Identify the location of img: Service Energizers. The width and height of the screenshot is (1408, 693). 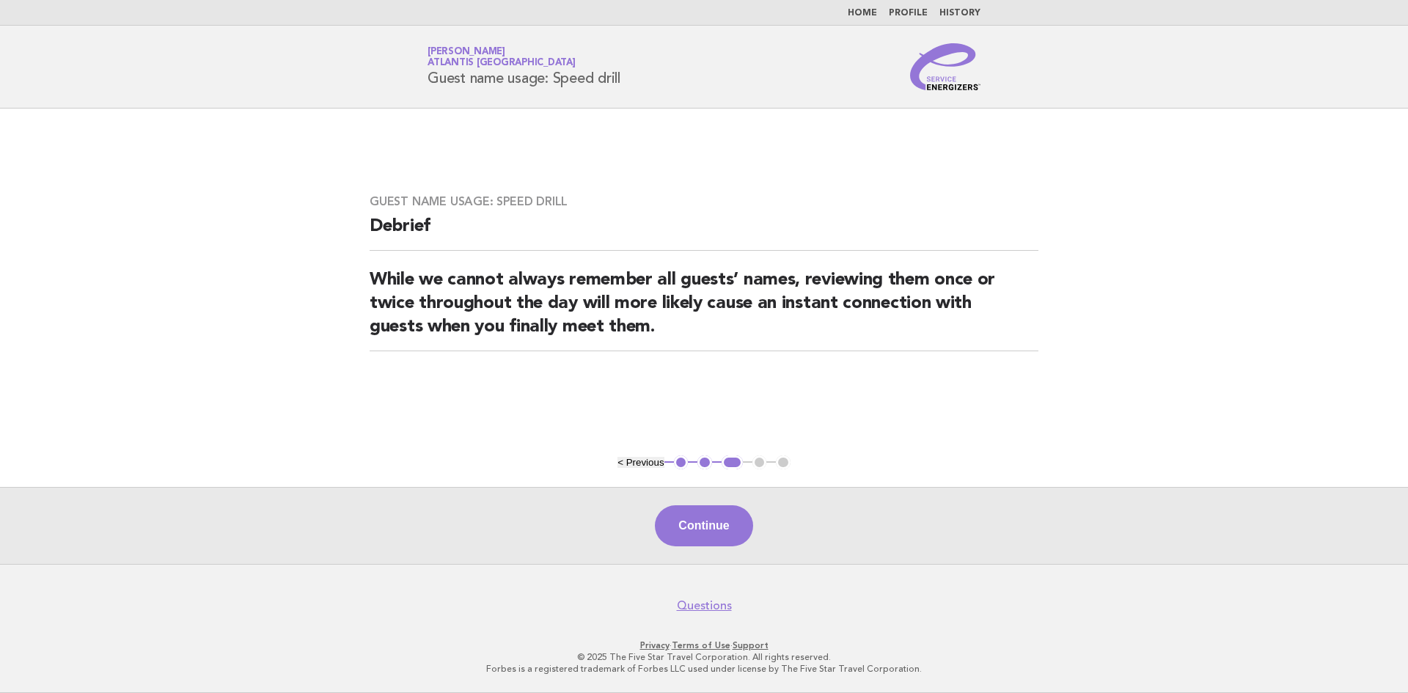
(945, 67).